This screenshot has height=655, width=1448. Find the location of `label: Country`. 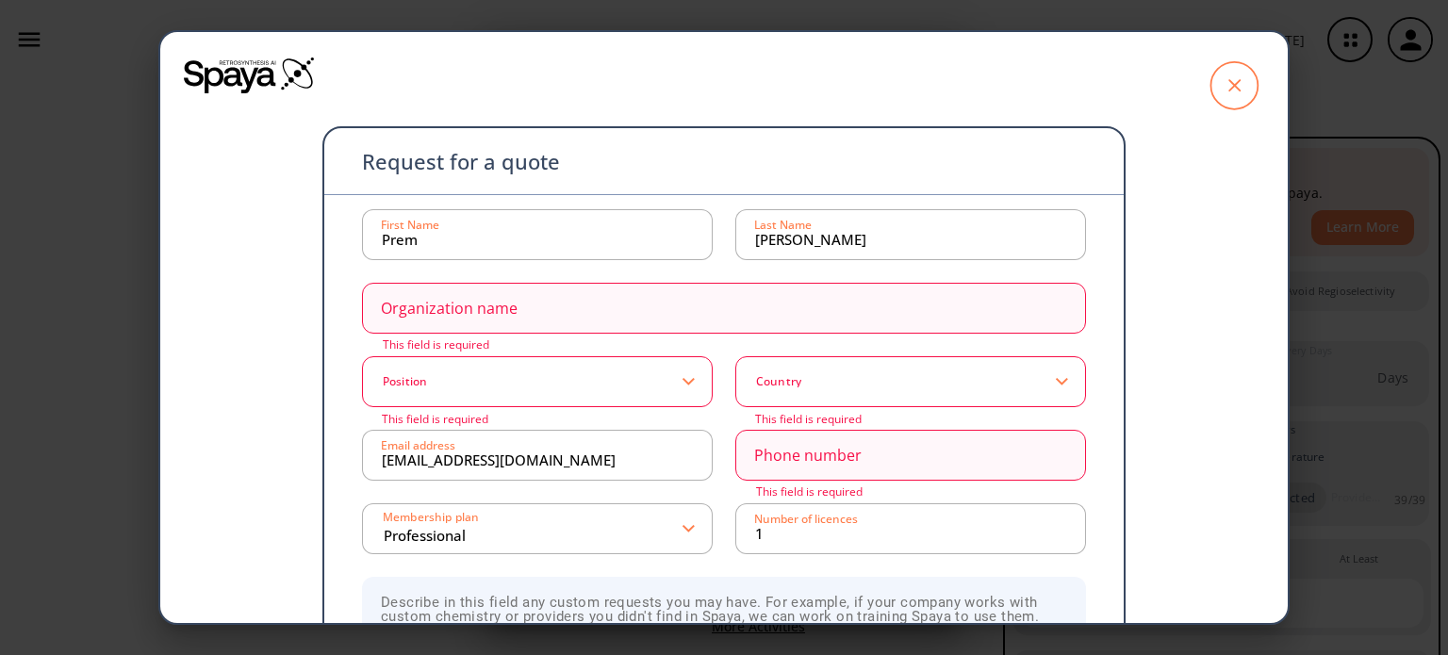

label: Country is located at coordinates (776, 382).